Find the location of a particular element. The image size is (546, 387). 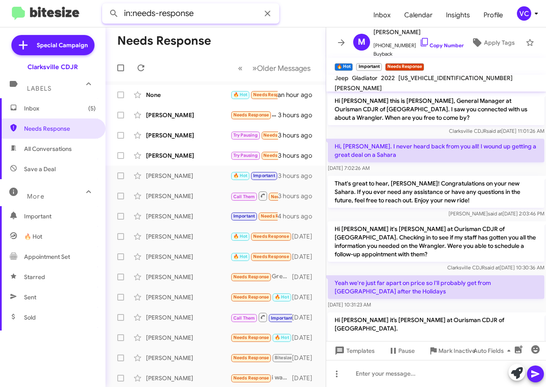

span: Jeep is located at coordinates (341, 78).